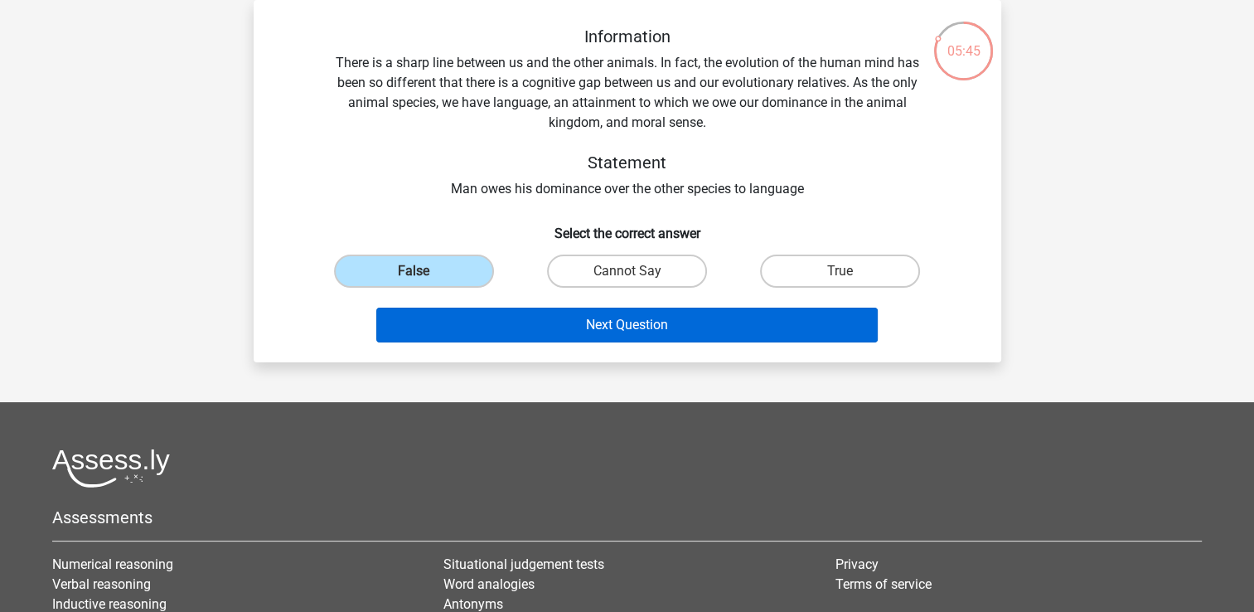 This screenshot has height=612, width=1254. I want to click on a: Numerical reasoning, so click(113, 564).